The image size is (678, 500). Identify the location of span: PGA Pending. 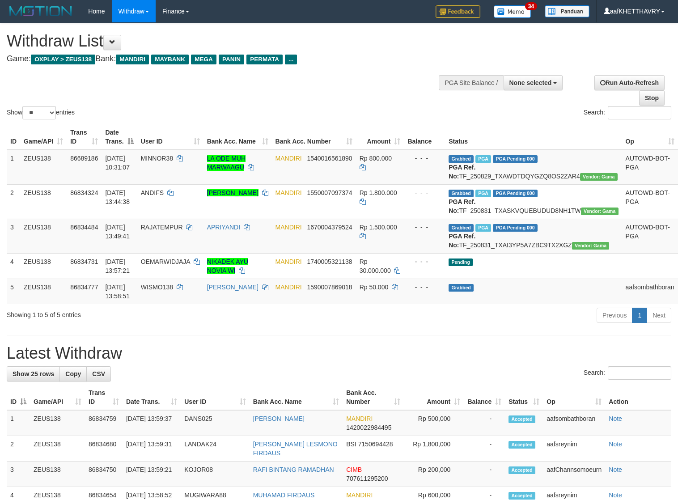
(515, 228).